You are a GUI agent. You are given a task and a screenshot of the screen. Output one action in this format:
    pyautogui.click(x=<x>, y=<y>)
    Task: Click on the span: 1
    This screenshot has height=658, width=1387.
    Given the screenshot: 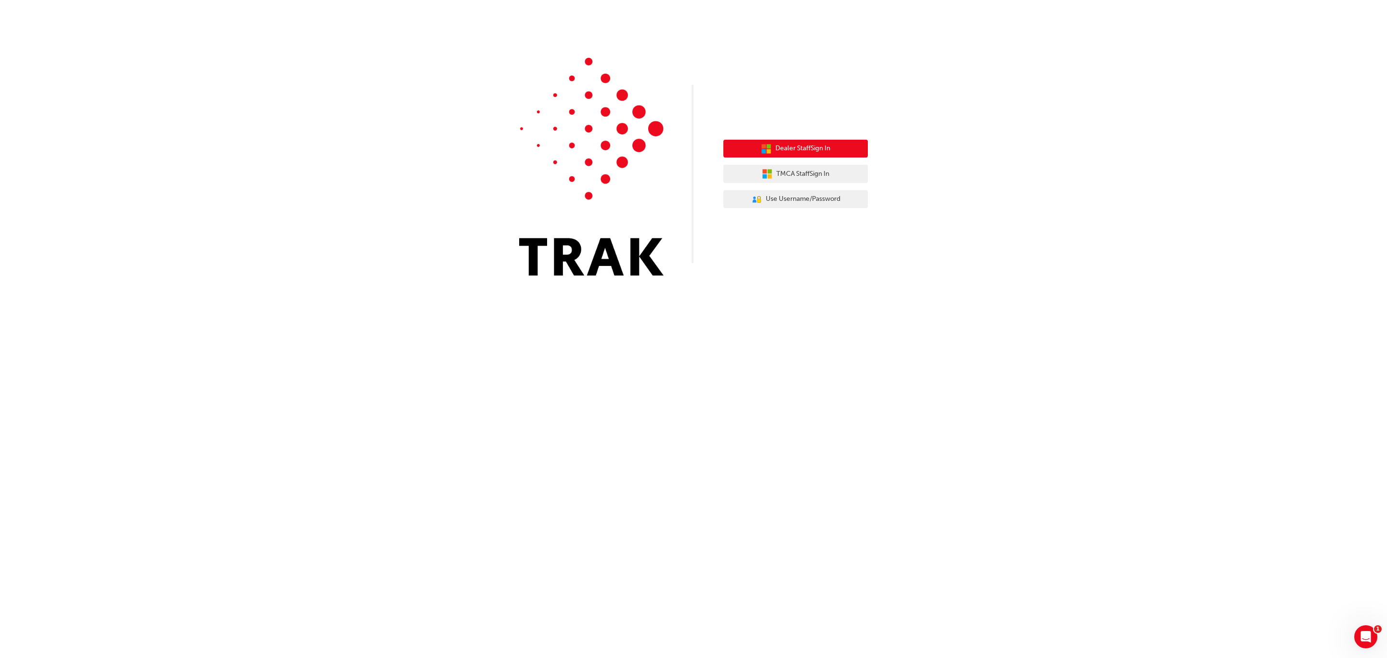 What is the action you would take?
    pyautogui.click(x=1378, y=629)
    